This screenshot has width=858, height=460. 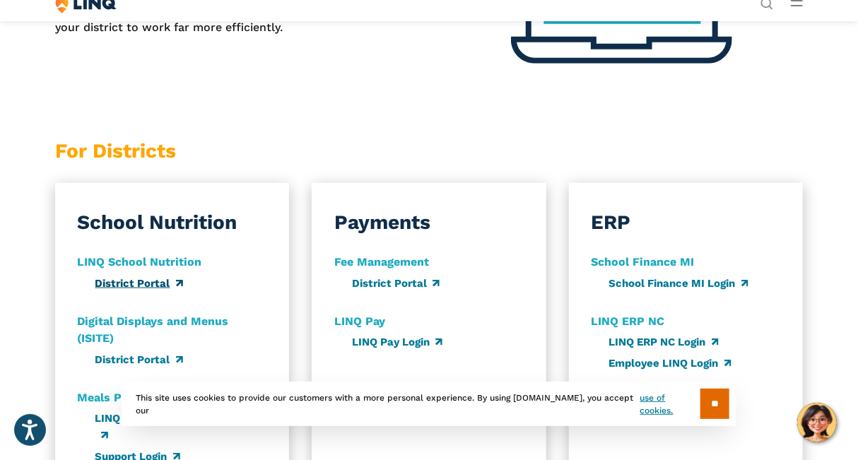 What do you see at coordinates (158, 223) in the screenshot?
I see `h3: School Nutrition` at bounding box center [158, 223].